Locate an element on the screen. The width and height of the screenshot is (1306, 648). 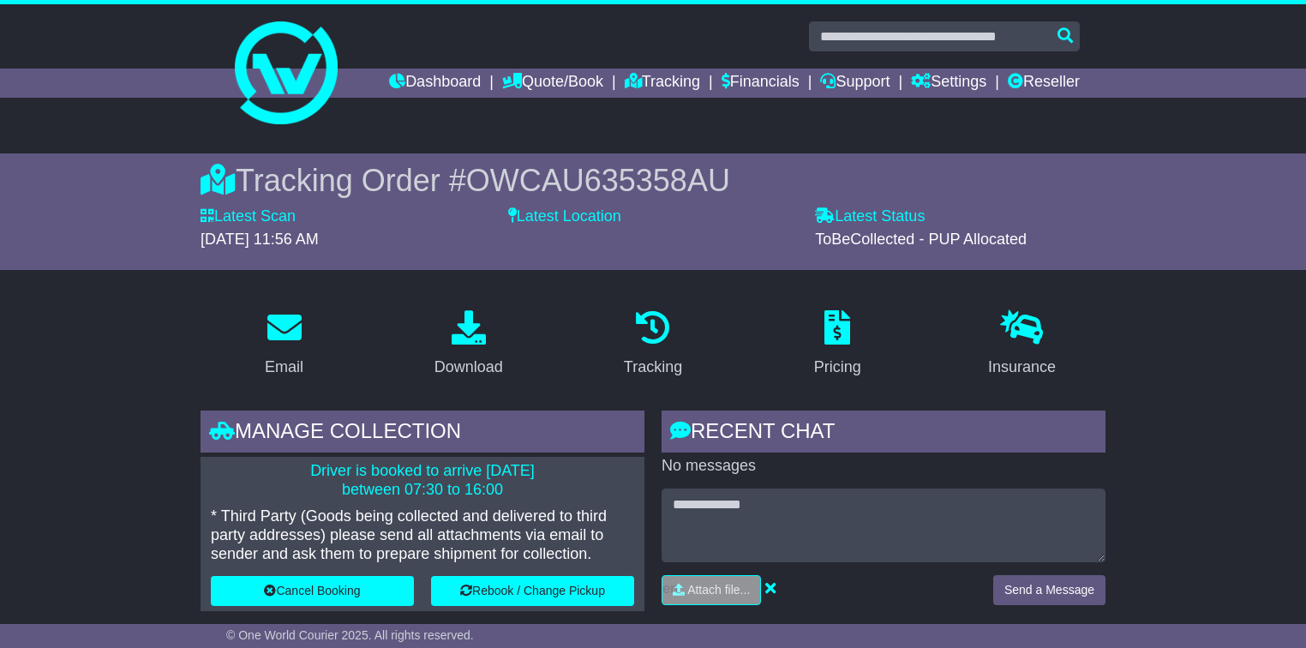
a: Download is located at coordinates (469, 344).